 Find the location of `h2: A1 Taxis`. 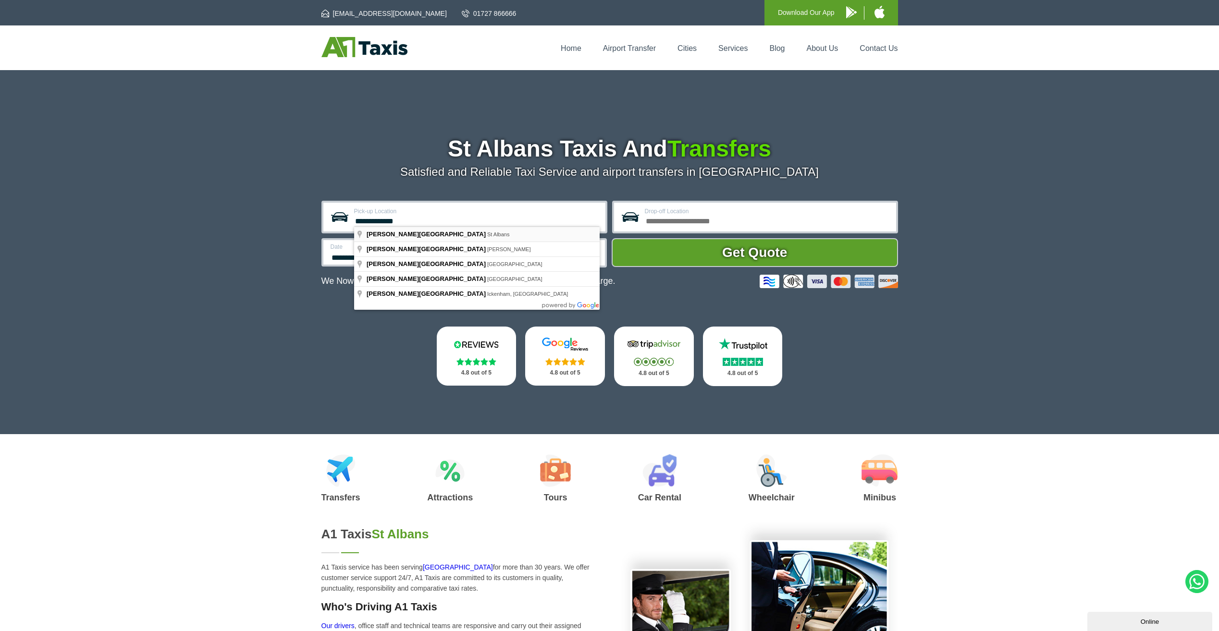

h2: A1 Taxis is located at coordinates (460, 534).